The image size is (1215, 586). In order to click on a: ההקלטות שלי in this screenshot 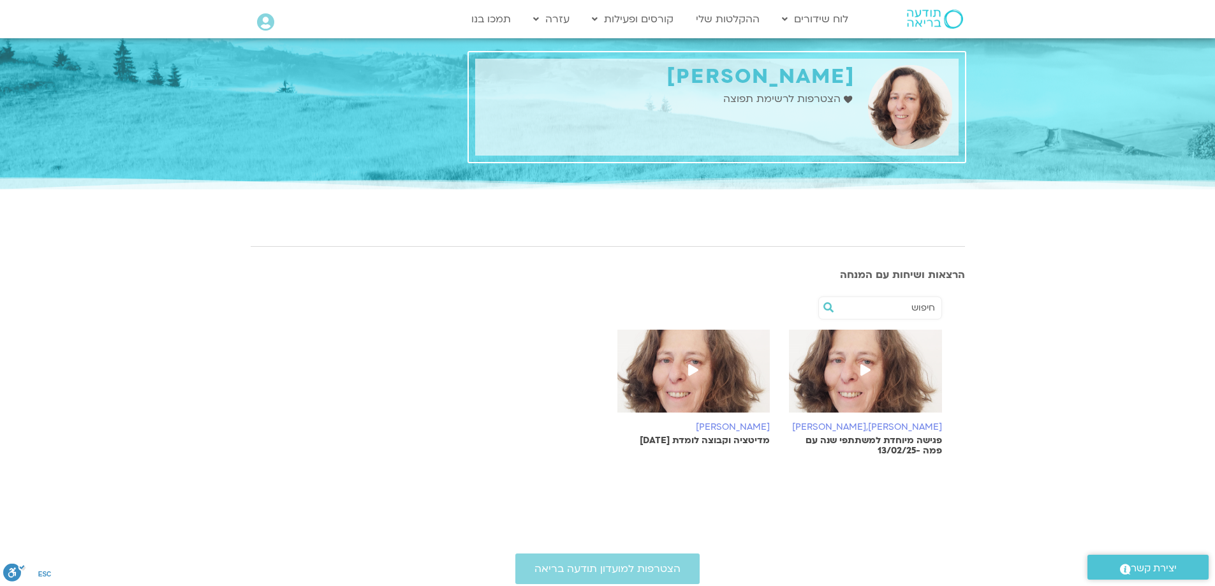, I will do `click(728, 19)`.